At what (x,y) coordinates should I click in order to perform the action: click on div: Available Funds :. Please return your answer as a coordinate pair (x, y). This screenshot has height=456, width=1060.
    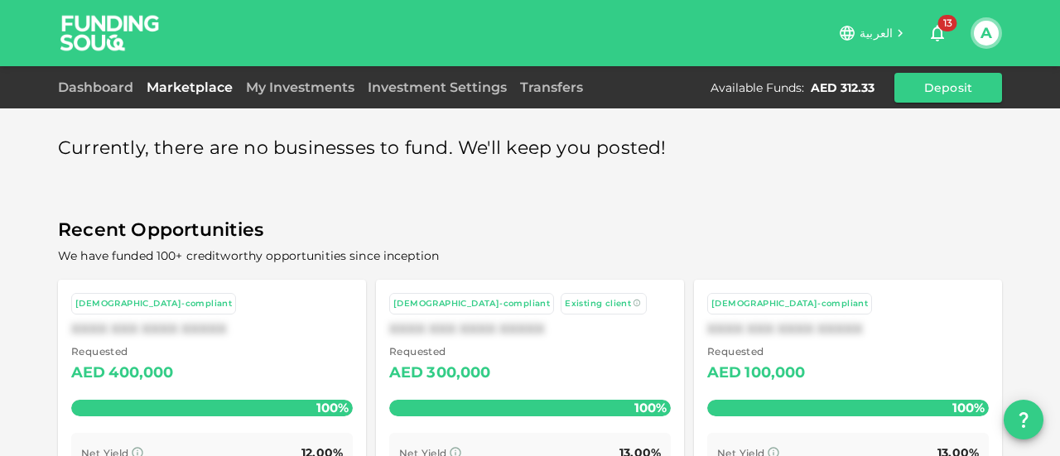
    Looking at the image, I should click on (757, 88).